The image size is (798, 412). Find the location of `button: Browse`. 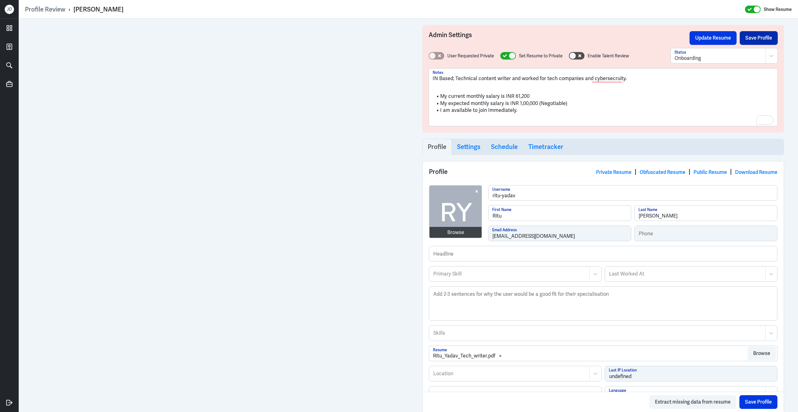

button: Browse is located at coordinates (761, 353).